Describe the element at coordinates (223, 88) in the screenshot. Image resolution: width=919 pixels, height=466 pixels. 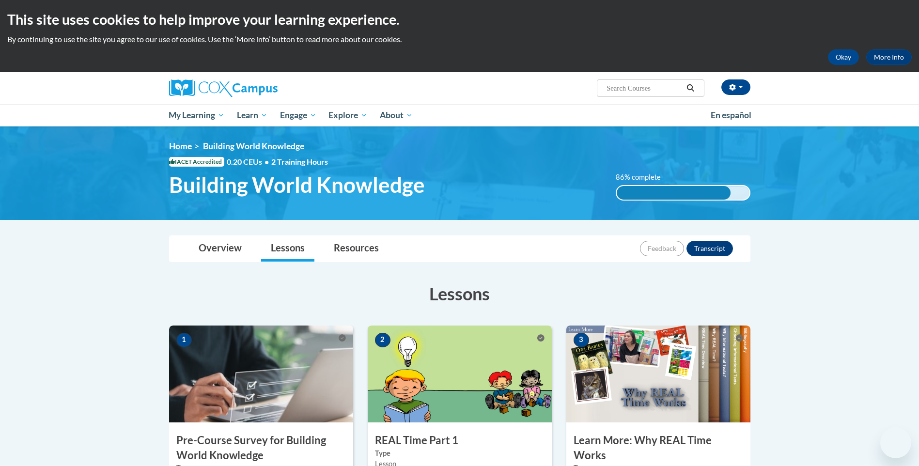
I see `img: Cox Campus` at that location.